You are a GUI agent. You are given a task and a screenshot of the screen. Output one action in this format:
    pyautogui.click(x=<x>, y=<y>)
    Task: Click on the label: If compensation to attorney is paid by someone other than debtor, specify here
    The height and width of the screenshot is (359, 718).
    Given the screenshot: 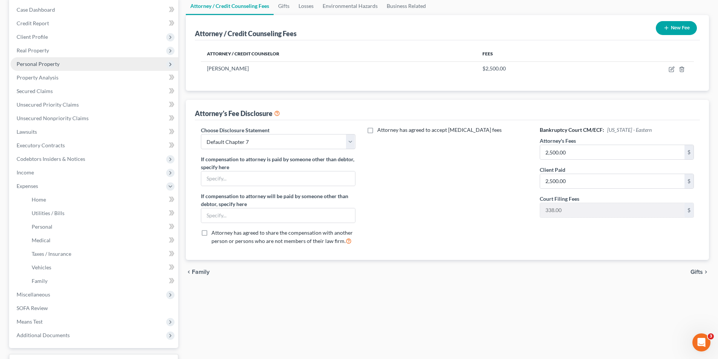 What is the action you would take?
    pyautogui.click(x=278, y=163)
    